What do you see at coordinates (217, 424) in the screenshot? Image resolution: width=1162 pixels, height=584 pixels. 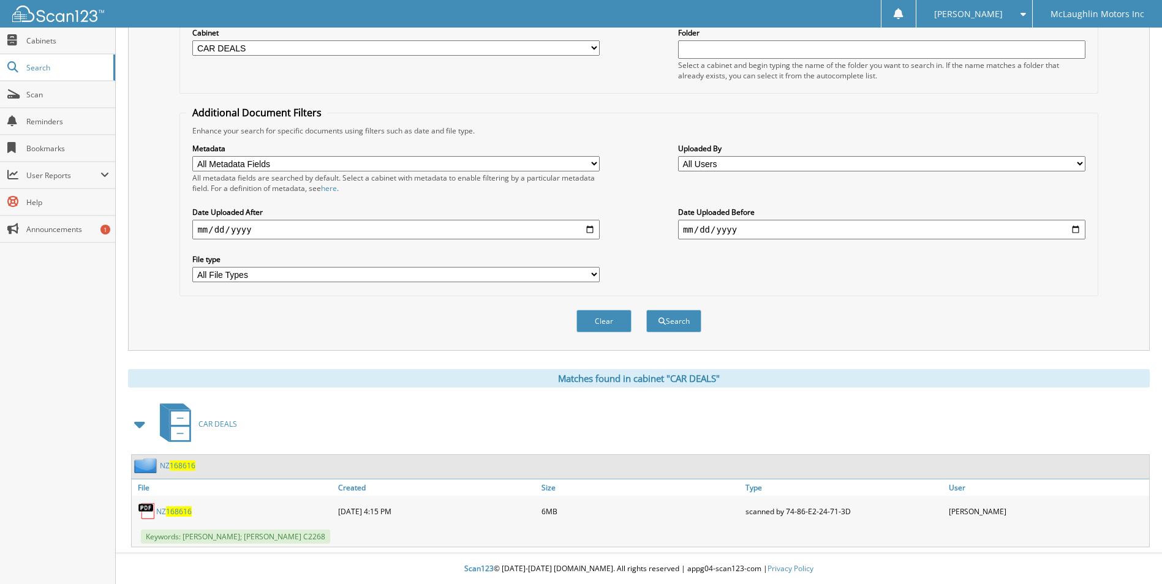 I see `span: CAR DEALS` at bounding box center [217, 424].